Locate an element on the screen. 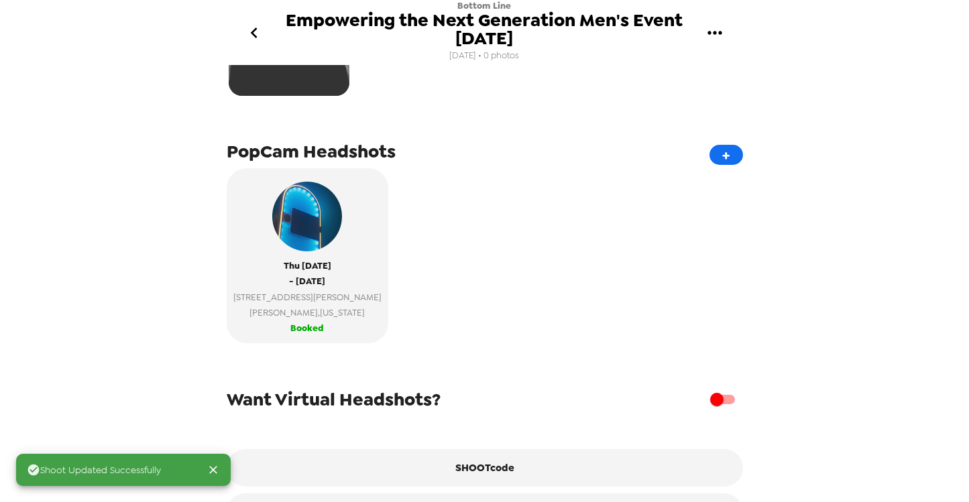 Image resolution: width=969 pixels, height=502 pixels. button: gallery menu is located at coordinates (715, 32).